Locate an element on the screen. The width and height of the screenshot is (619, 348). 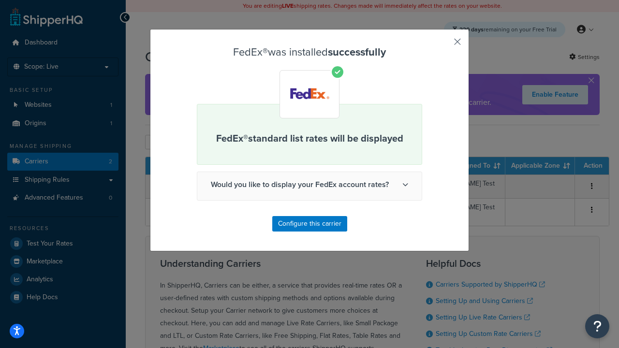
img: FedEx is located at coordinates (310, 94).